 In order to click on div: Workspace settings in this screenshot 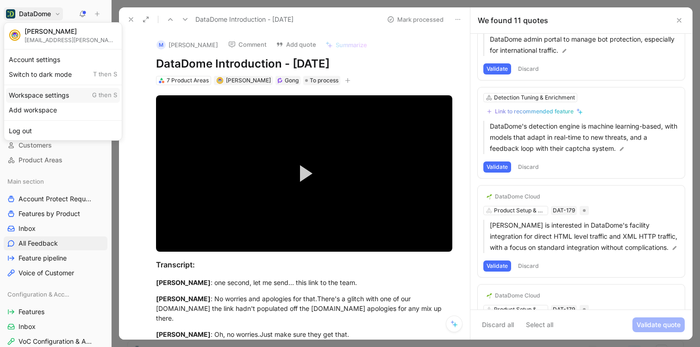, I will do `click(63, 95)`.